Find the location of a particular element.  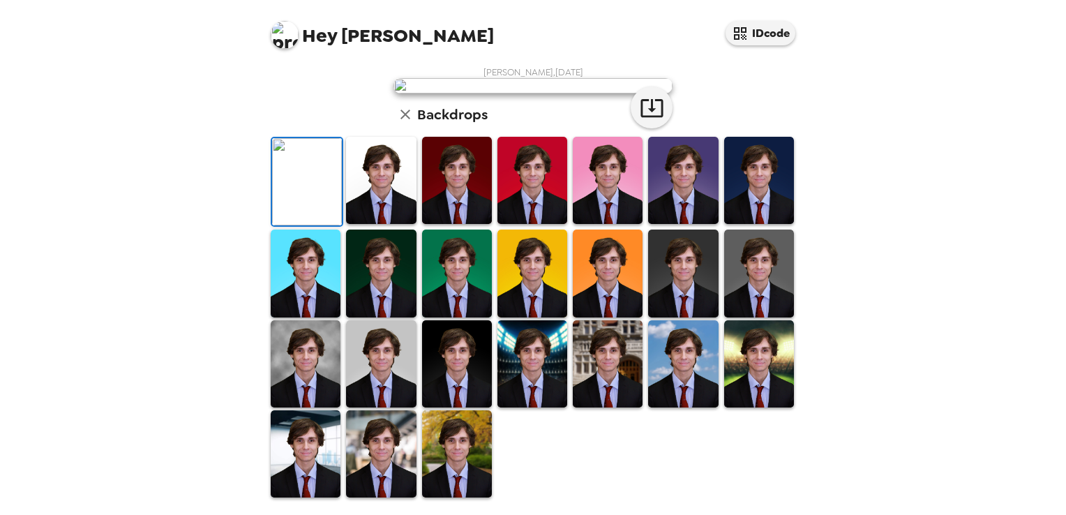

h6: Backdrops is located at coordinates (452, 114).